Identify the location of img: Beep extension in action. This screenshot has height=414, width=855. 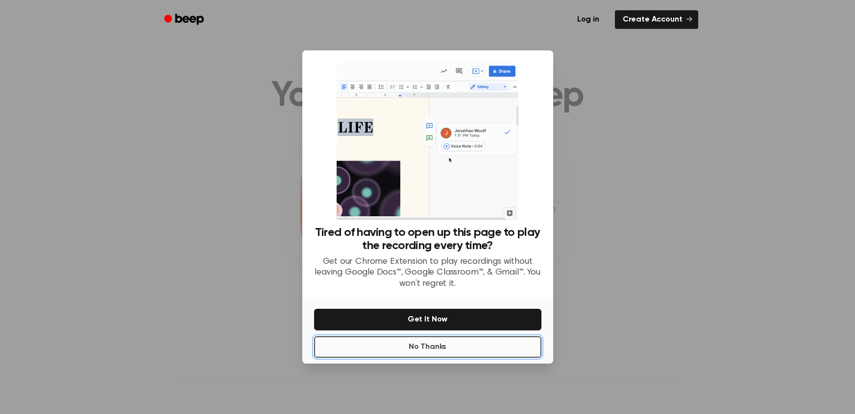
(427, 141).